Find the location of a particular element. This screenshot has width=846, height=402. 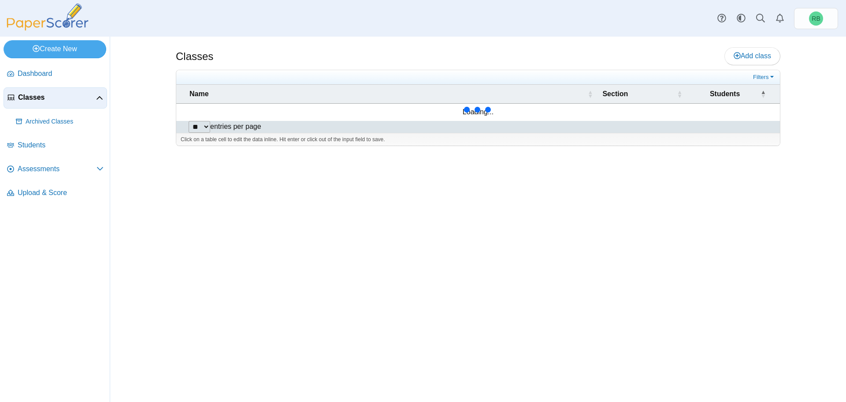

span: Section : Activate to sort is located at coordinates (680, 94).